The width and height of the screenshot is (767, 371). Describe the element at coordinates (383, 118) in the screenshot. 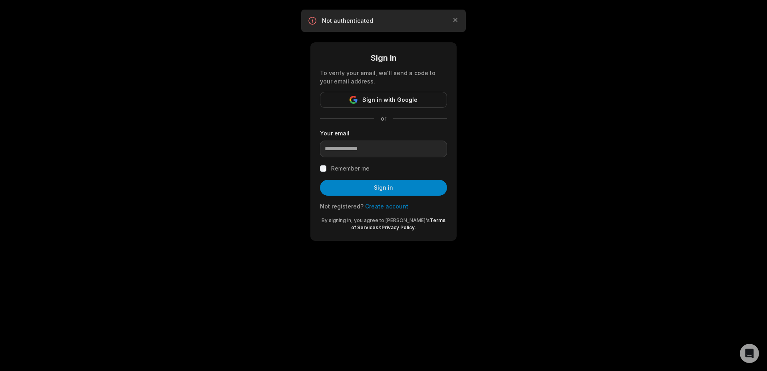

I see `span: or` at that location.